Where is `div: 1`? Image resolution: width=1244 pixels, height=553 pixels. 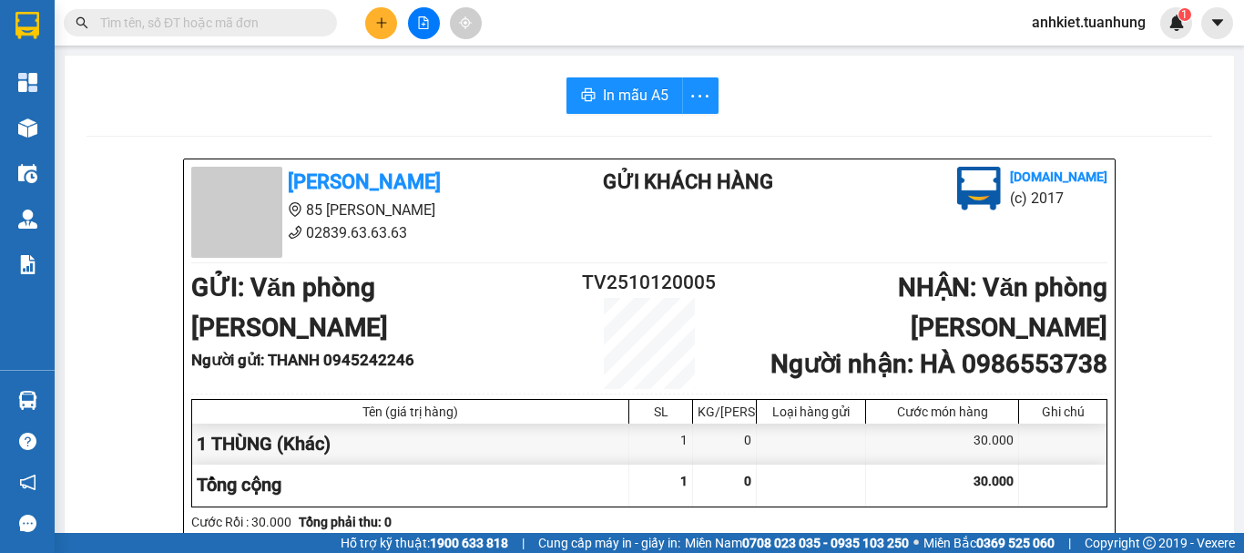 div: 1 is located at coordinates (661, 444).